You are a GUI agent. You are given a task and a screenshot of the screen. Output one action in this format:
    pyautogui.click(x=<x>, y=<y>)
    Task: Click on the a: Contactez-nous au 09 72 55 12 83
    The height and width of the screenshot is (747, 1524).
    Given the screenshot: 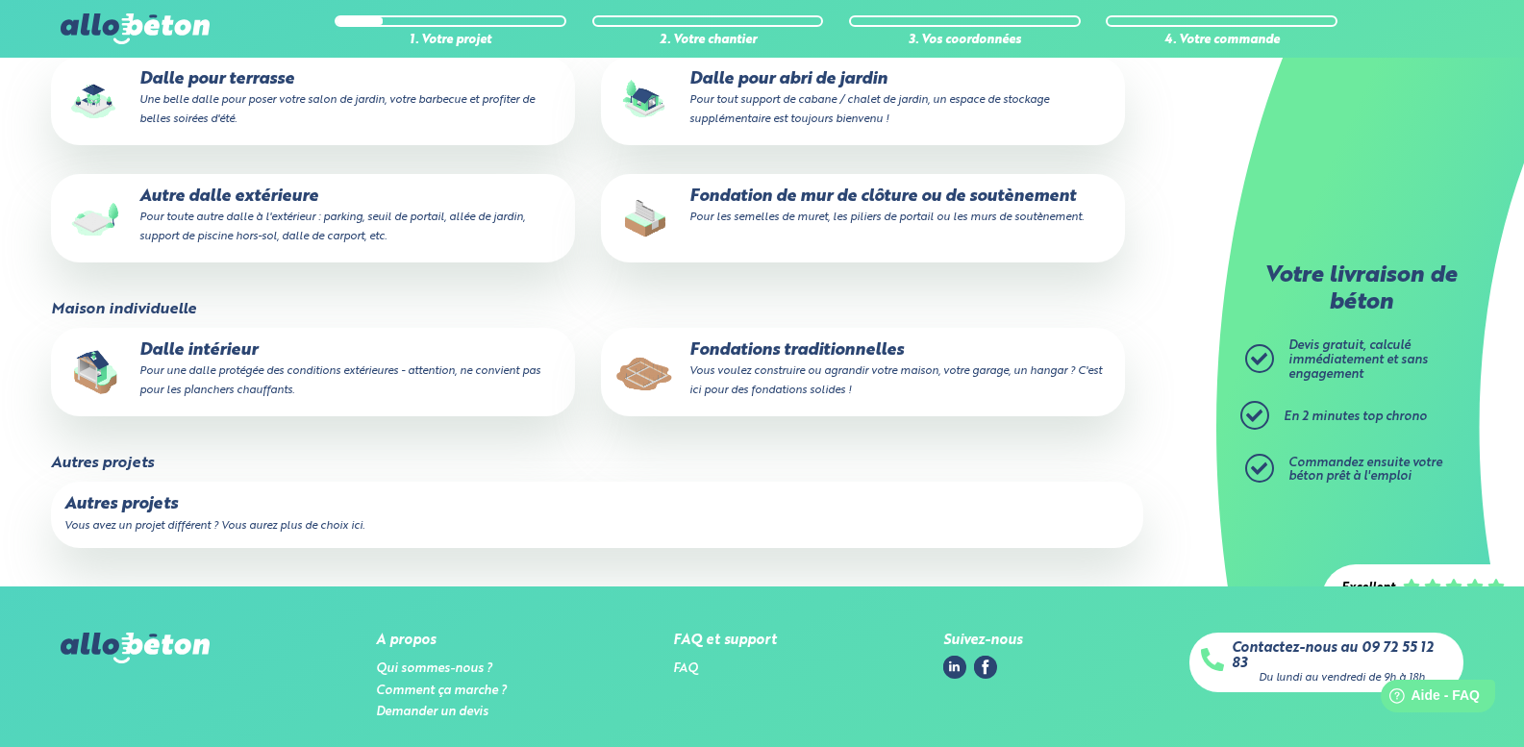 What is the action you would take?
    pyautogui.click(x=1341, y=656)
    